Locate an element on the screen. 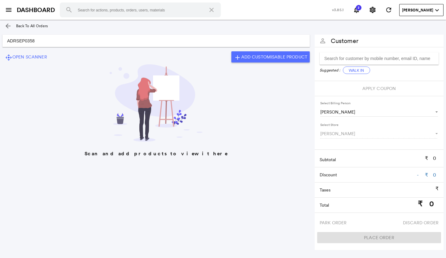  h5: Scan and add products to view it here is located at coordinates (156, 154).